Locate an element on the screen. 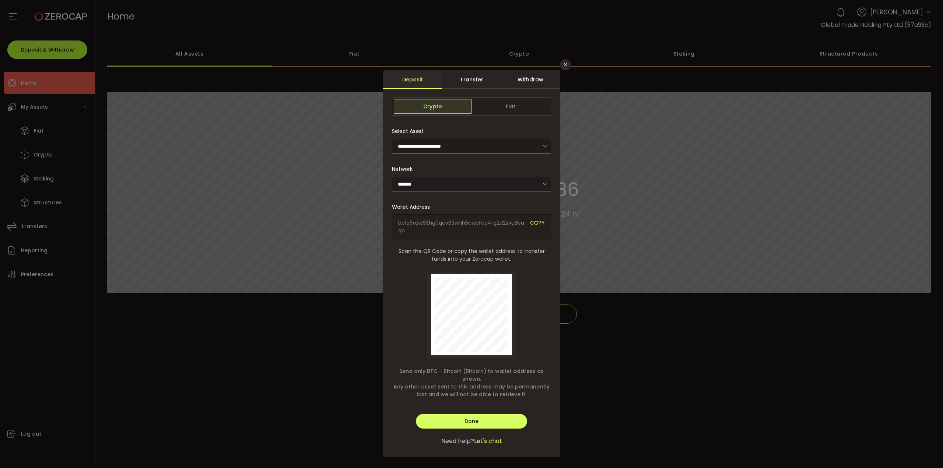 Image resolution: width=943 pixels, height=468 pixels. div: Transfer is located at coordinates (472, 80).